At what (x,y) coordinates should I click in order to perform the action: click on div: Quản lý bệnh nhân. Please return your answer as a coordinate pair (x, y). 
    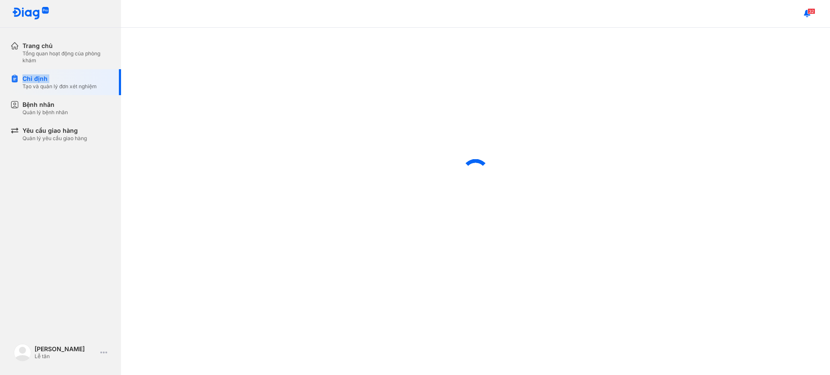
    Looking at the image, I should click on (45, 112).